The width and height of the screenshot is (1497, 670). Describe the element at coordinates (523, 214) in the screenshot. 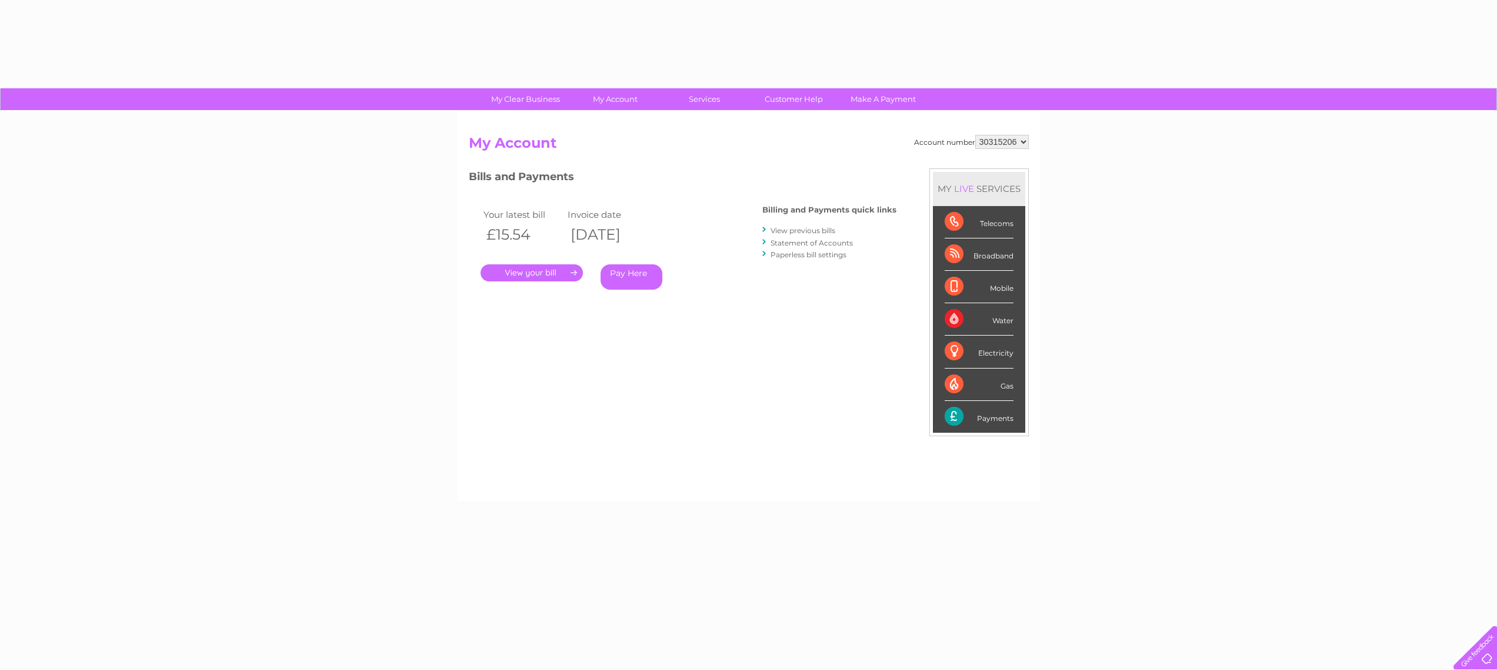

I see `td: Your latest bill` at that location.